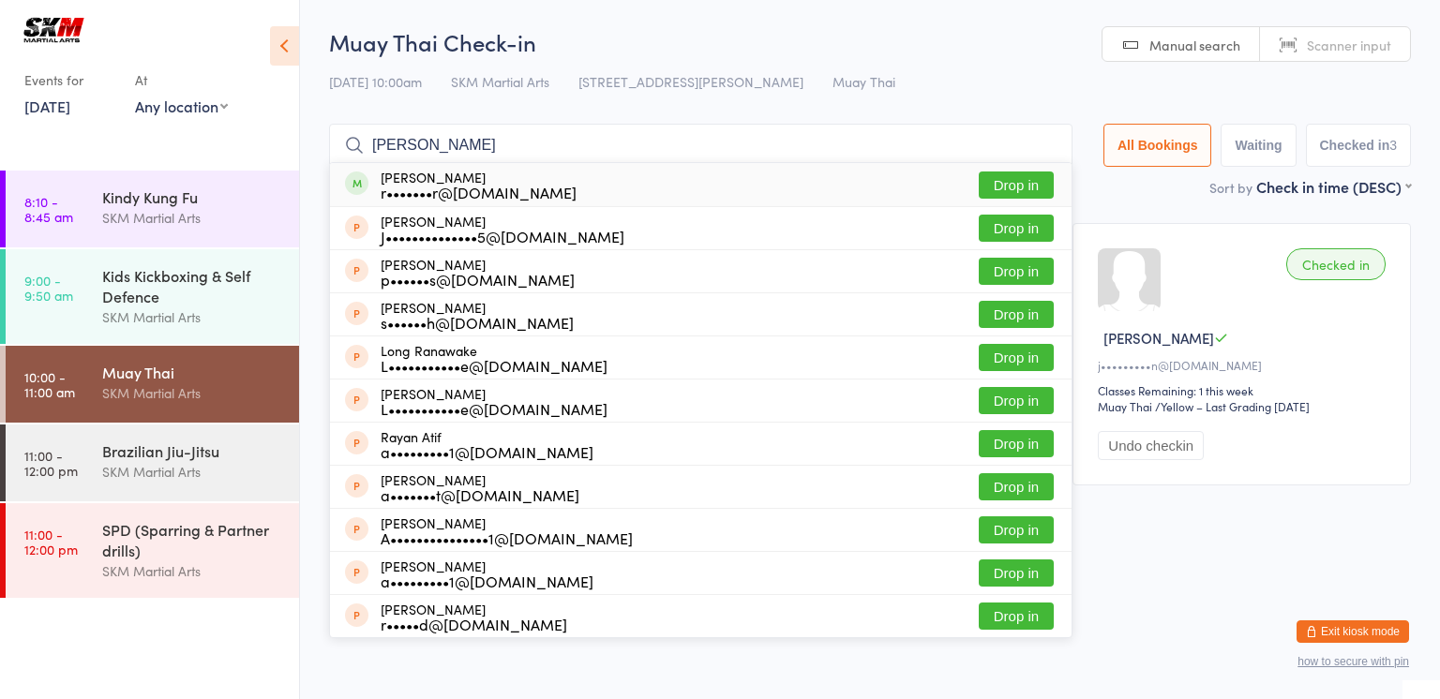 Image resolution: width=1440 pixels, height=699 pixels. I want to click on button: Exit kiosk mode, so click(1353, 632).